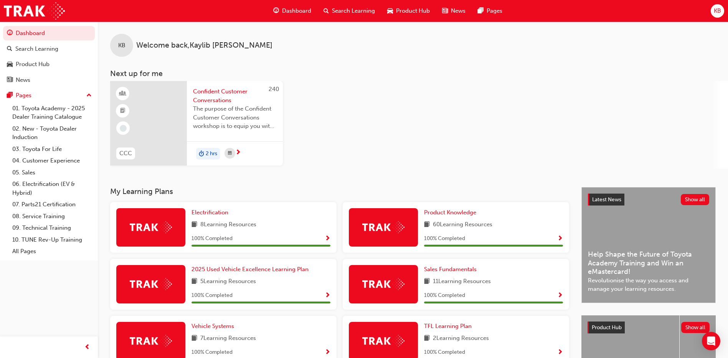  I want to click on a: news-iconNews, so click(453, 11).